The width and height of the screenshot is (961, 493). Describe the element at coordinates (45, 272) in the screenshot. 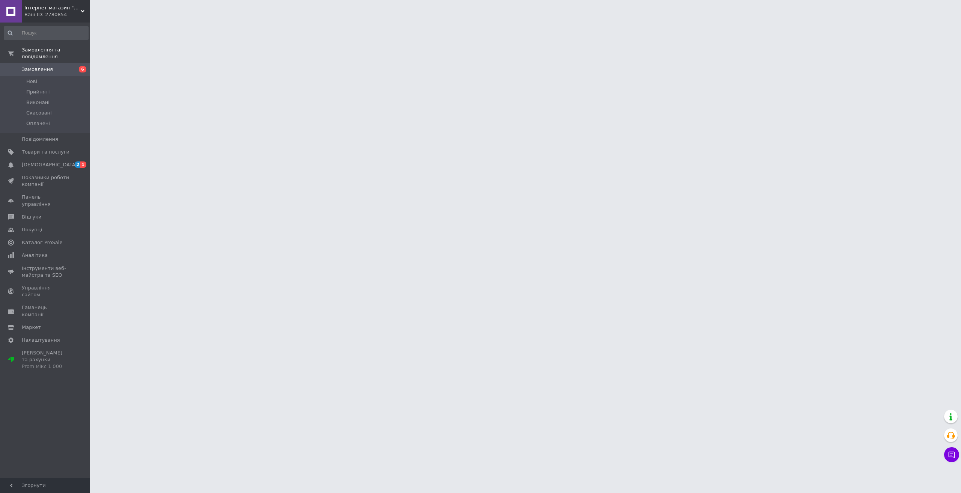

I see `span: Інструменти веб-майстра та SEO` at that location.